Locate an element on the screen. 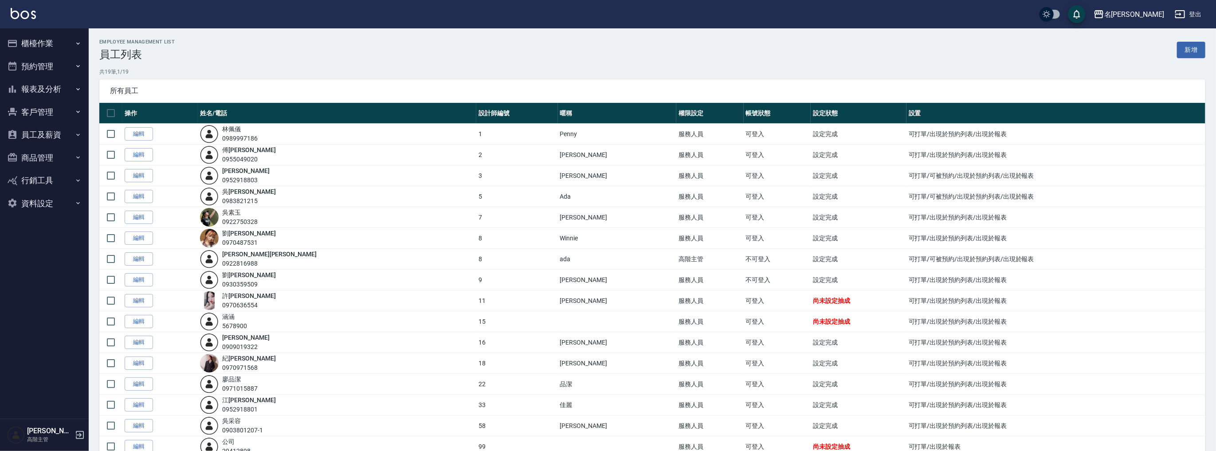 This screenshot has width=1216, height=451. div: 0970636554 is located at coordinates (249, 305).